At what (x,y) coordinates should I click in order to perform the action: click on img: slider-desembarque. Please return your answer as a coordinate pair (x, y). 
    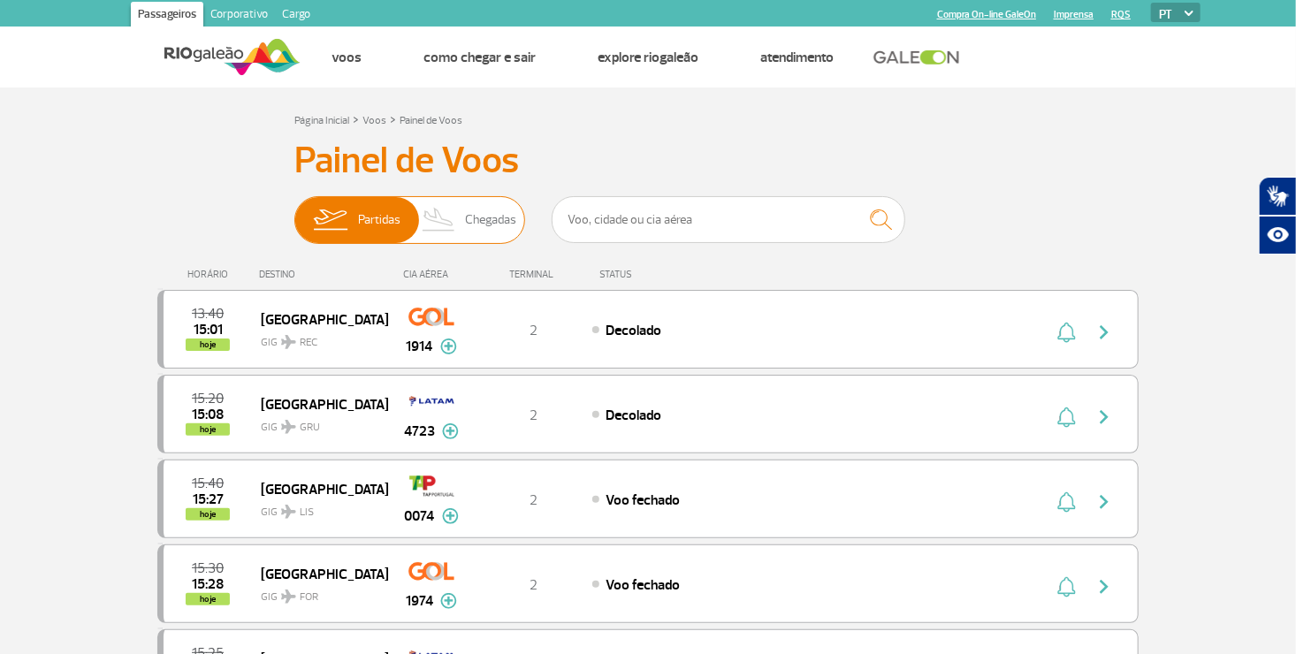
    Looking at the image, I should click on (439, 220).